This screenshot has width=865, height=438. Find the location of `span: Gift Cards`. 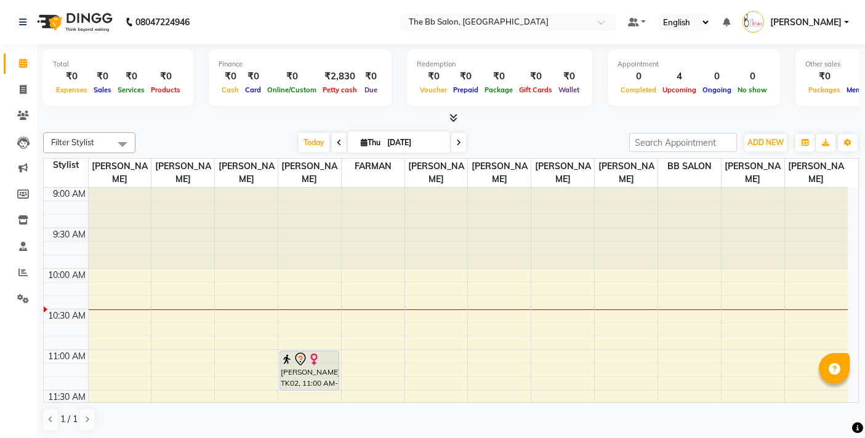

span: Gift Cards is located at coordinates (536, 90).